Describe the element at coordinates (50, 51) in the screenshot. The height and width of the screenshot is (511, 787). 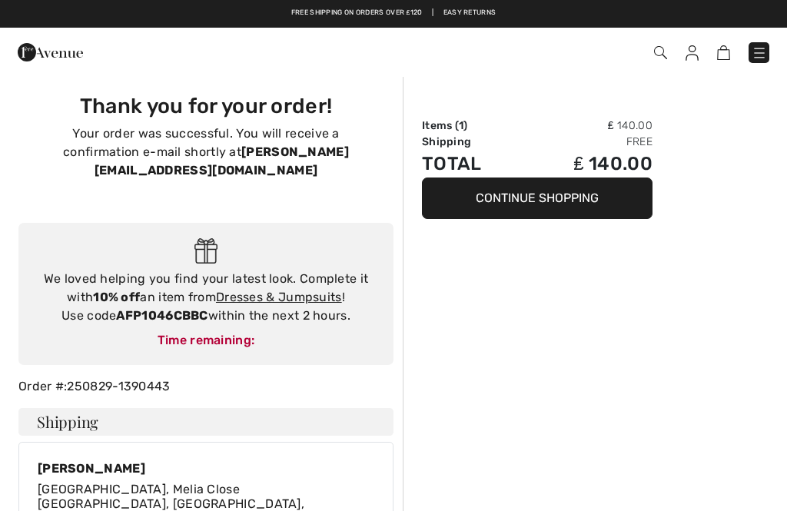
I see `a: 1ère Avenue` at that location.